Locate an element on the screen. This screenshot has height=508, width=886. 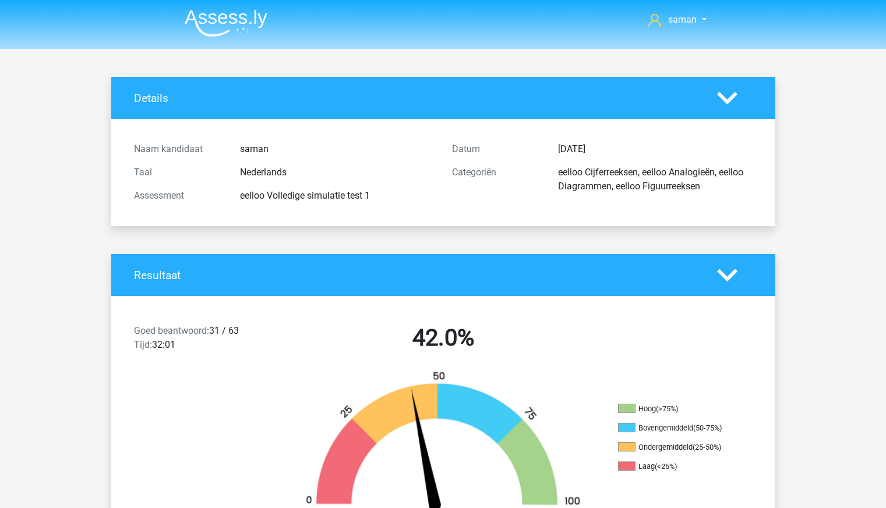
div: eelloo Cijferreeksen, eelloo Analogieën, eelloo Diagrammen, eelloo Figuurreeksen is located at coordinates (655, 179).